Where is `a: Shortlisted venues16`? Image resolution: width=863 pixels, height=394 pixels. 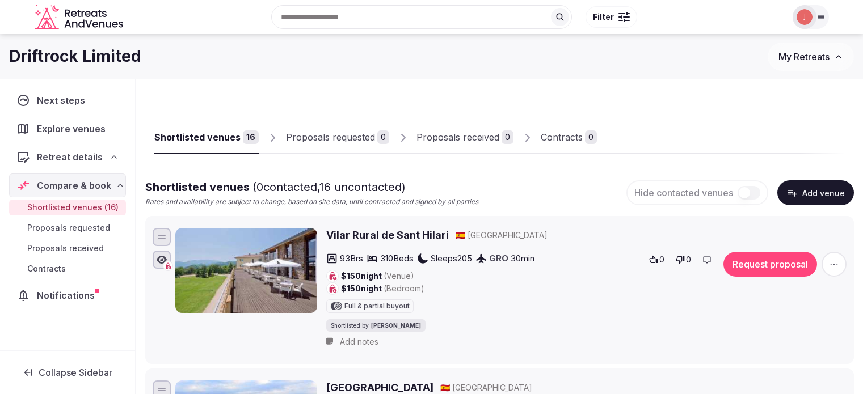 a: Shortlisted venues16 is located at coordinates (206, 138).